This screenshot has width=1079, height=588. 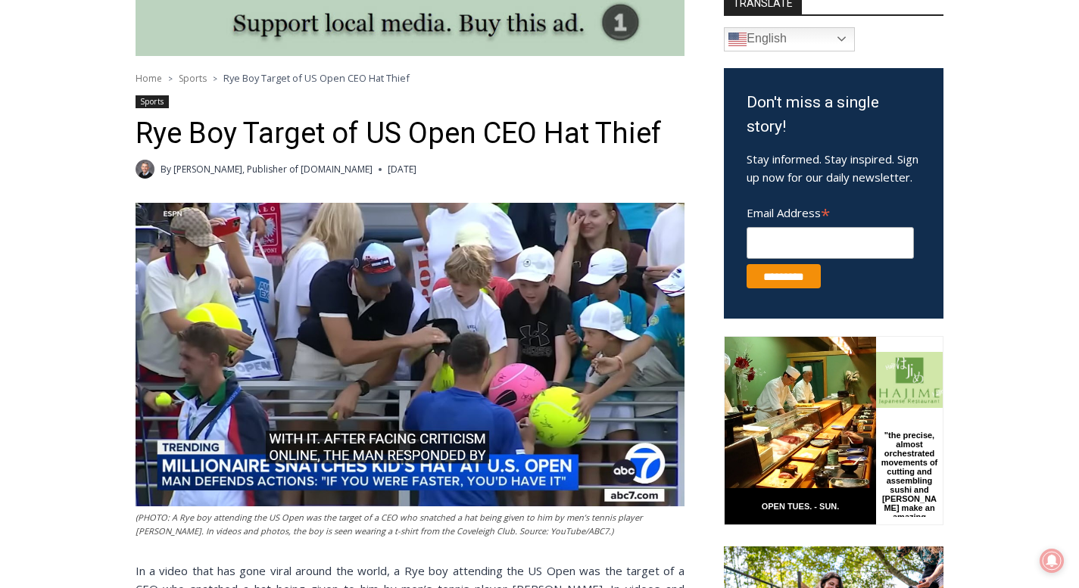 I want to click on img: en, so click(x=738, y=39).